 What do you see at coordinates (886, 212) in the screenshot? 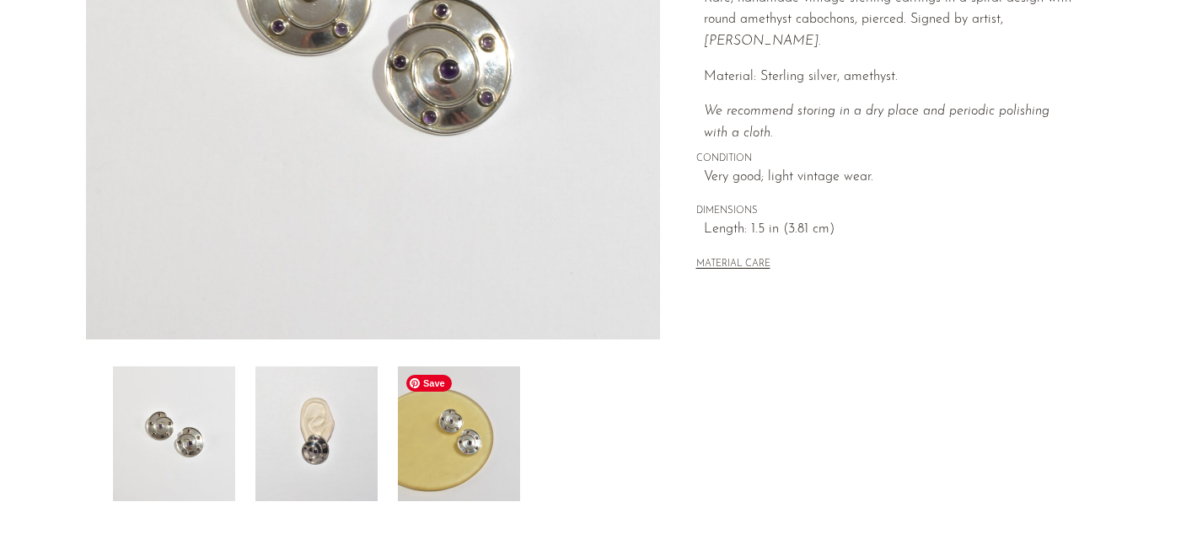
I see `span: DIMENSIONS` at bounding box center [886, 212].